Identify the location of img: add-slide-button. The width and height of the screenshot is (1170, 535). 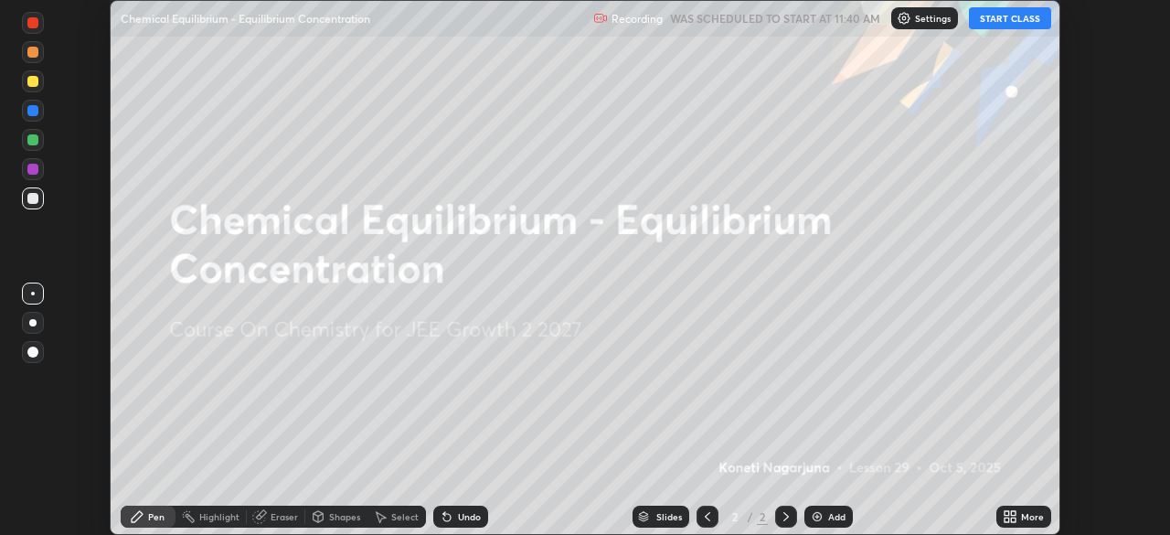
(817, 516).